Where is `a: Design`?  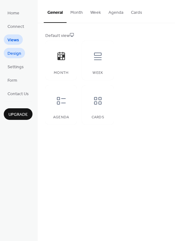
a: Design is located at coordinates (14, 53).